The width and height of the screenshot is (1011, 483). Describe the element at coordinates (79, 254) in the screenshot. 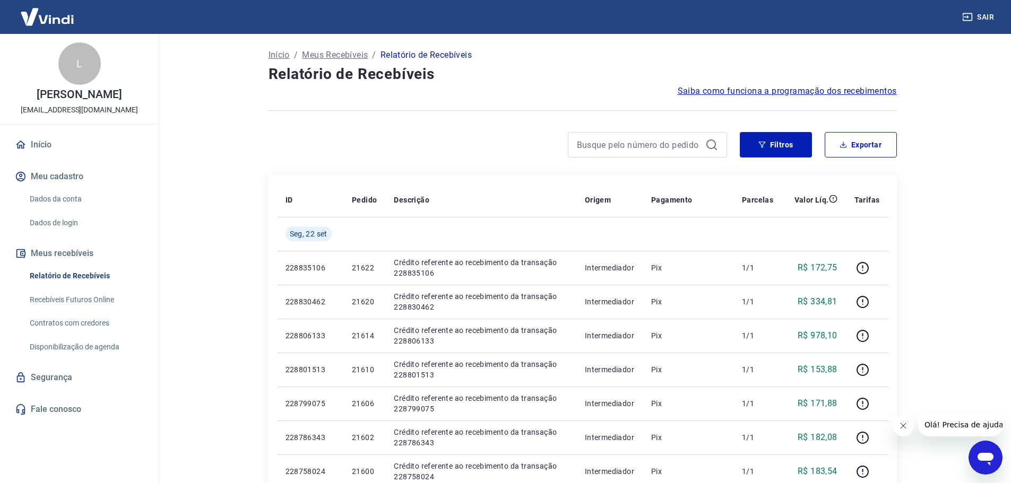

I see `button: Meus recebíveis` at that location.